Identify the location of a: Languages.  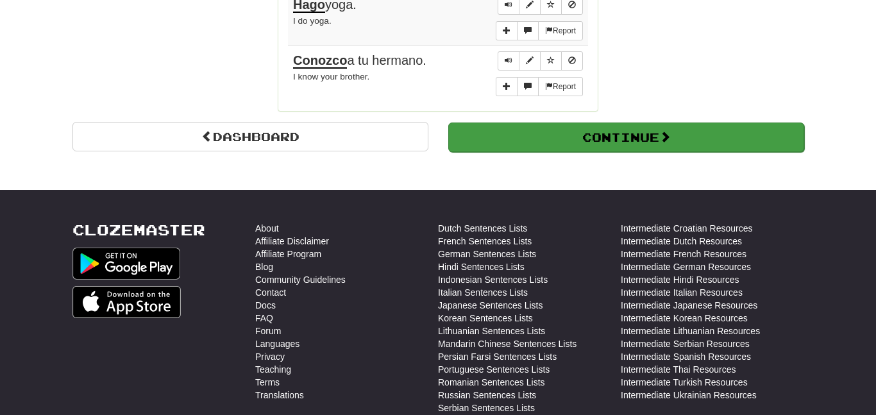
(277, 344).